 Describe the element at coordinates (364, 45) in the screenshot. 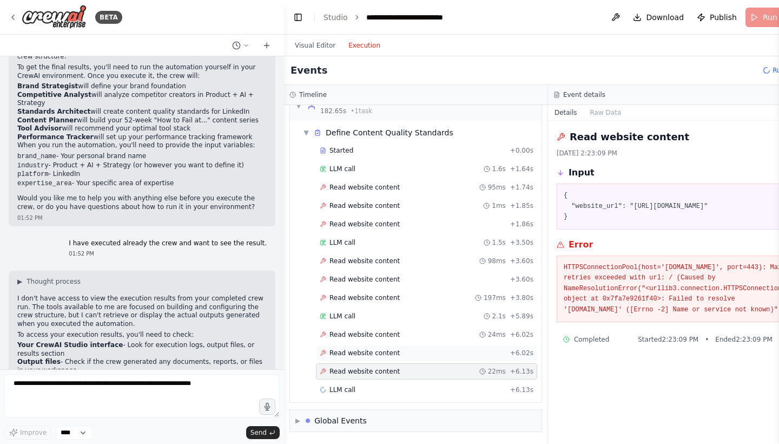

I see `button: Execution` at that location.